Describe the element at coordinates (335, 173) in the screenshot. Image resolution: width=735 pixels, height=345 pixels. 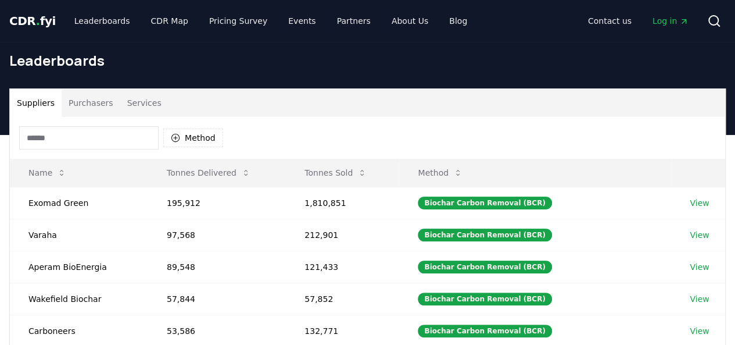
I see `button: Tonnes Sold` at that location.